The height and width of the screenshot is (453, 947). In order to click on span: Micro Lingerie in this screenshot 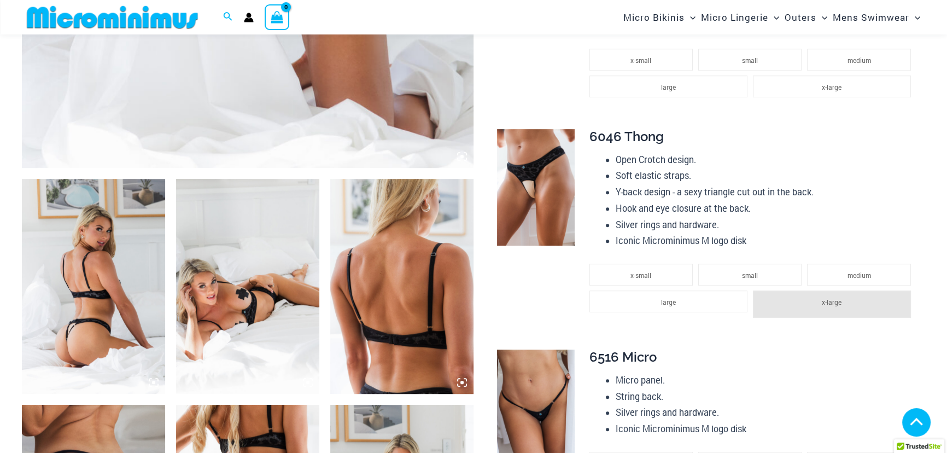, I will do `click(734, 17)`.